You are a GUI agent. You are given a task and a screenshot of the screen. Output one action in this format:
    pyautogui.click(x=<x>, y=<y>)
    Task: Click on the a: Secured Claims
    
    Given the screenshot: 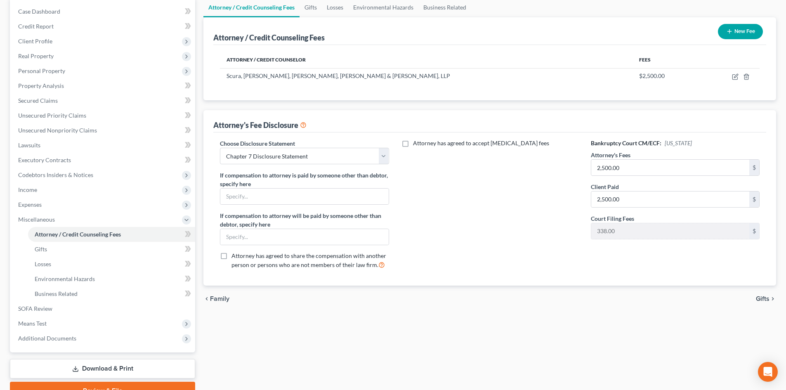 What is the action you would take?
    pyautogui.click(x=103, y=101)
    